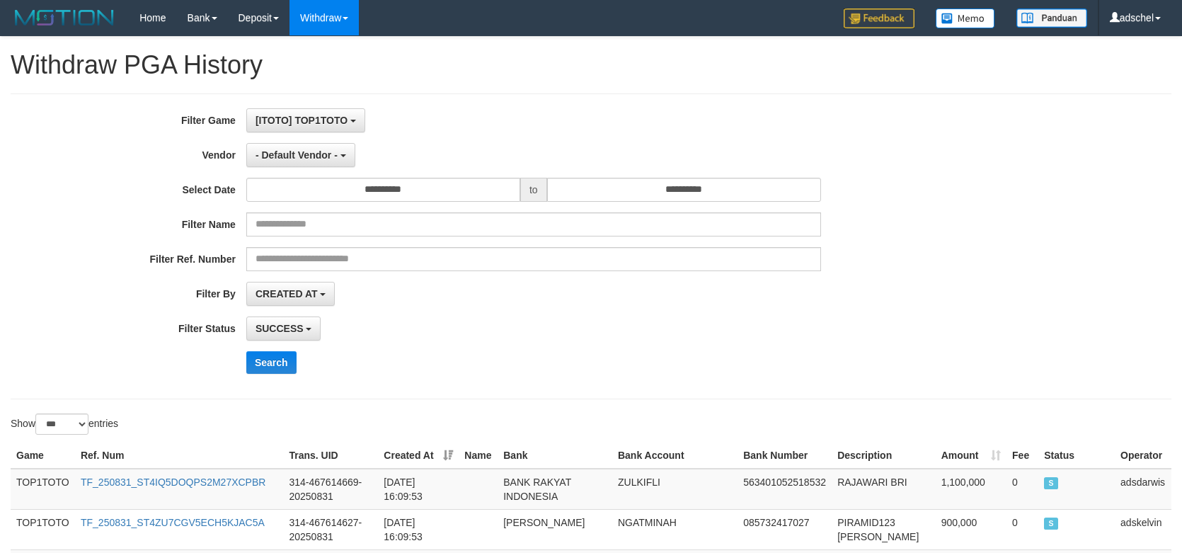  I want to click on th: Name, so click(478, 455).